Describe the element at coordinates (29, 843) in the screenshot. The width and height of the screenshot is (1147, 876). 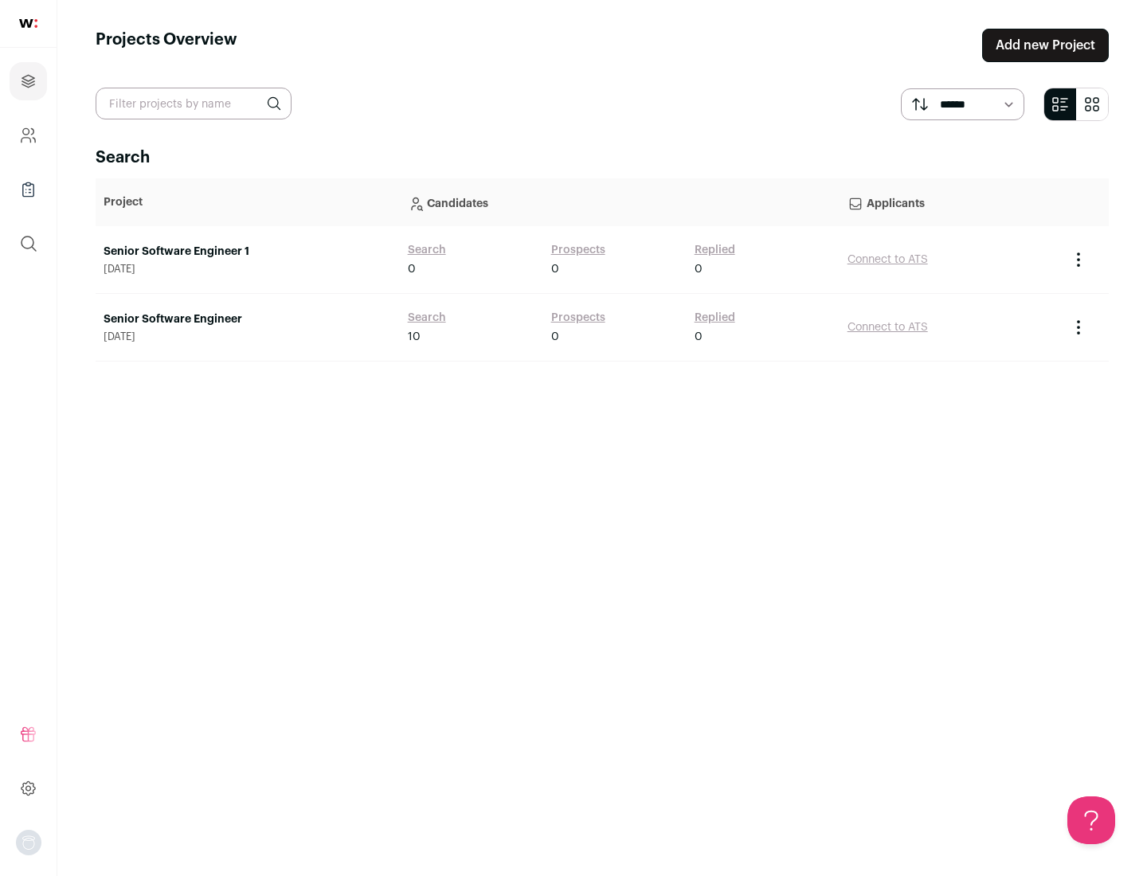
I see `button: Open dropdown` at that location.